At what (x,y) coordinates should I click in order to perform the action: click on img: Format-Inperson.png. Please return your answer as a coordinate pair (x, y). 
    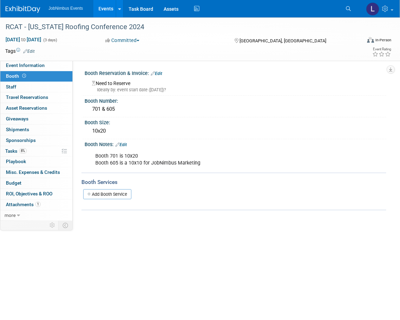
    Looking at the image, I should click on (371, 40).